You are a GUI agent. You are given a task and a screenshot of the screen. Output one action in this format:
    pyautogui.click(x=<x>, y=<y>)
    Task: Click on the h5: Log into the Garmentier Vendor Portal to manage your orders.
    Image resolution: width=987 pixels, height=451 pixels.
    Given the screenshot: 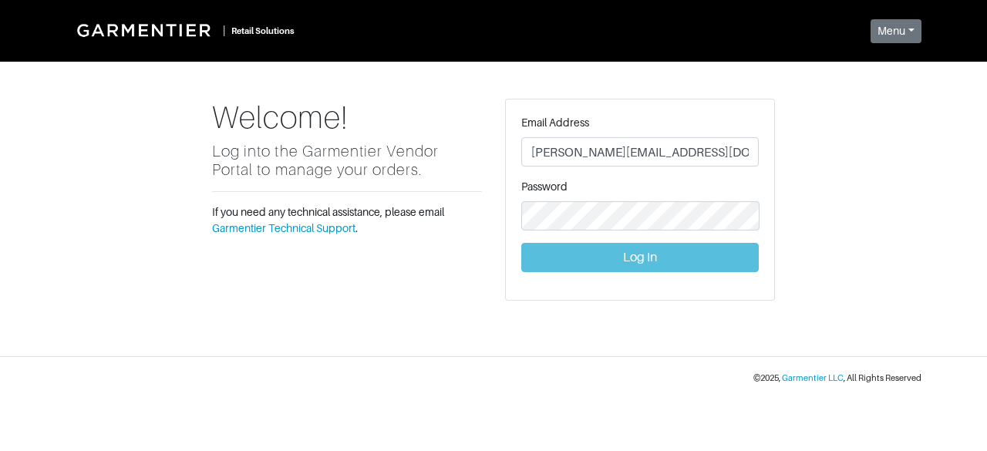 What is the action you would take?
    pyautogui.click(x=347, y=160)
    